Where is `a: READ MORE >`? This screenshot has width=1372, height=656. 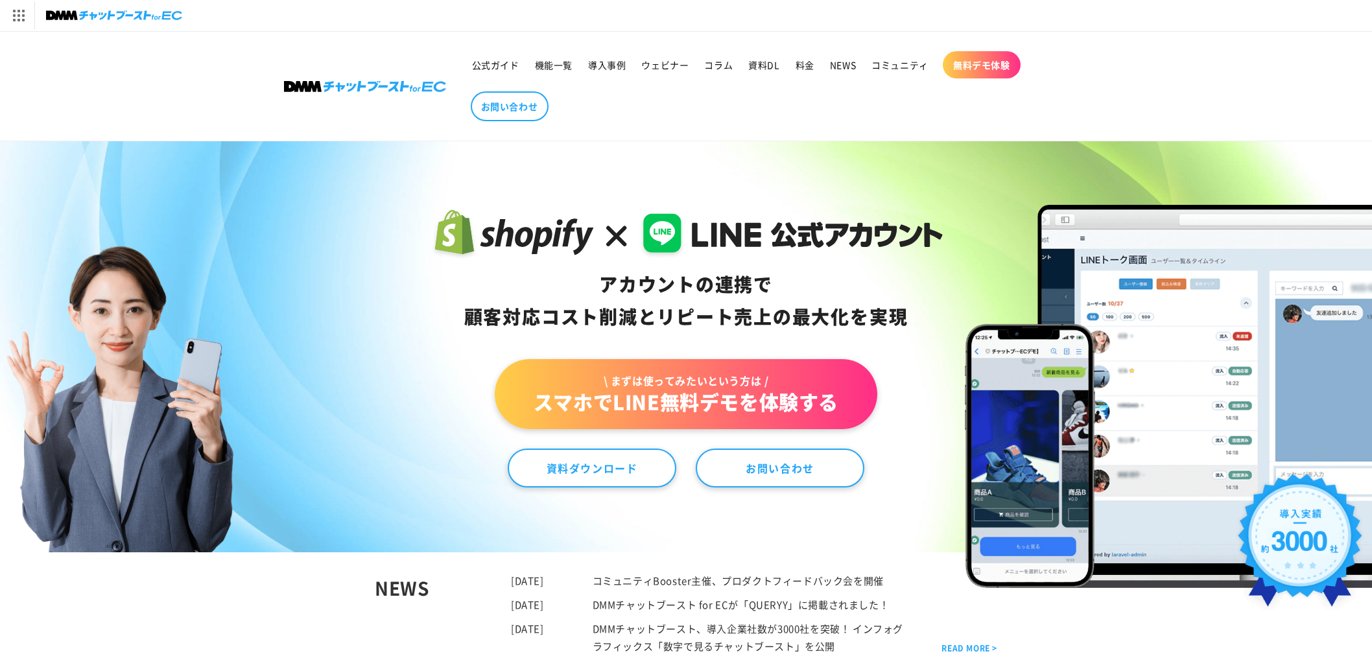
a: READ MORE > is located at coordinates (970, 649).